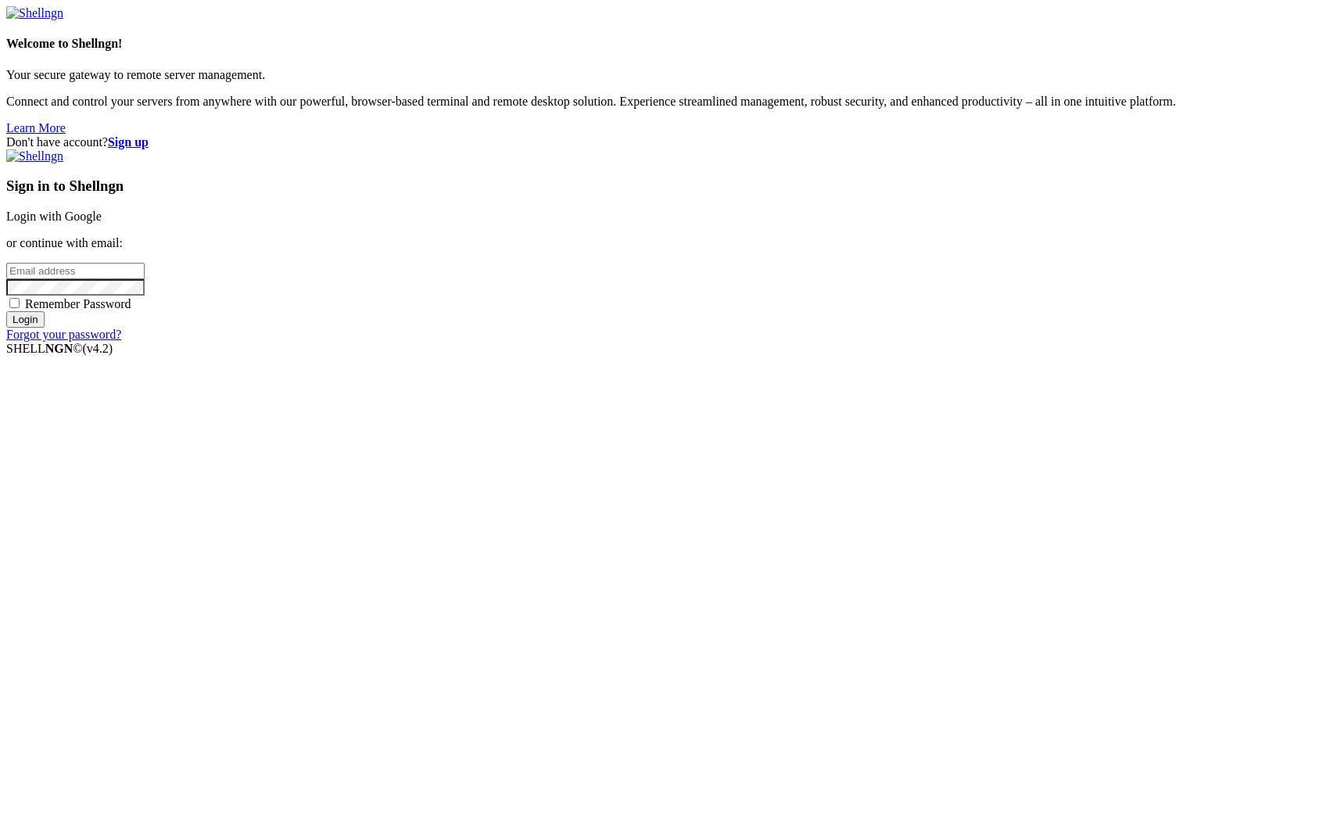  I want to click on span: 4.2.0, so click(98, 348).